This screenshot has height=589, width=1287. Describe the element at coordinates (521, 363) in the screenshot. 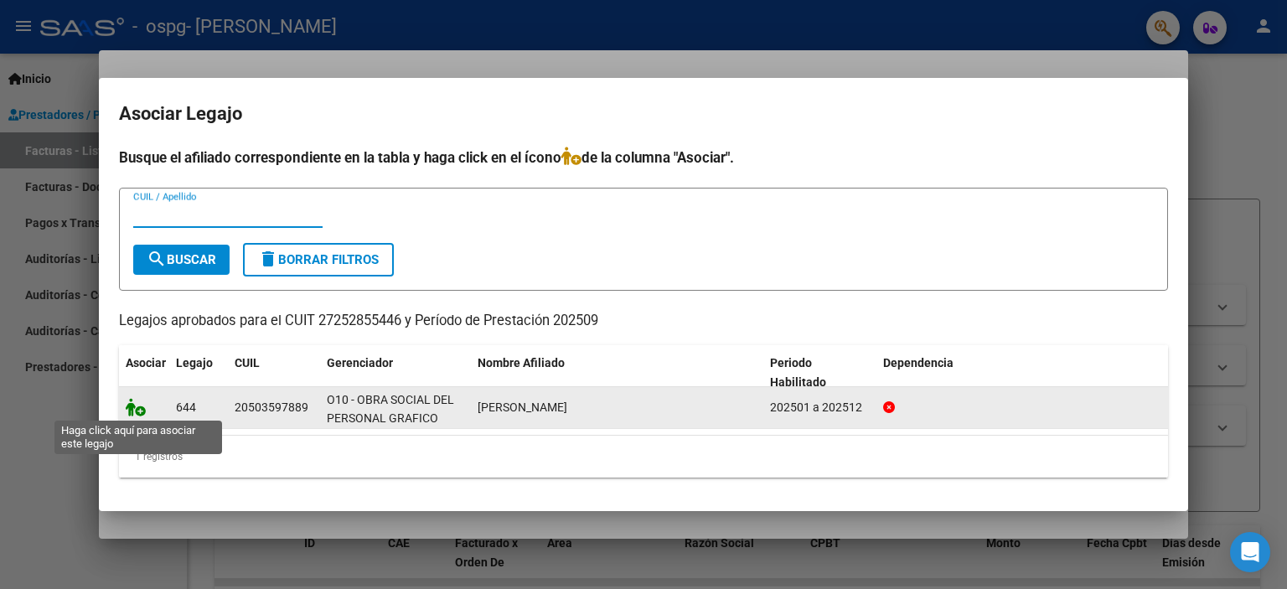

I see `span: Nombre Afiliado` at that location.